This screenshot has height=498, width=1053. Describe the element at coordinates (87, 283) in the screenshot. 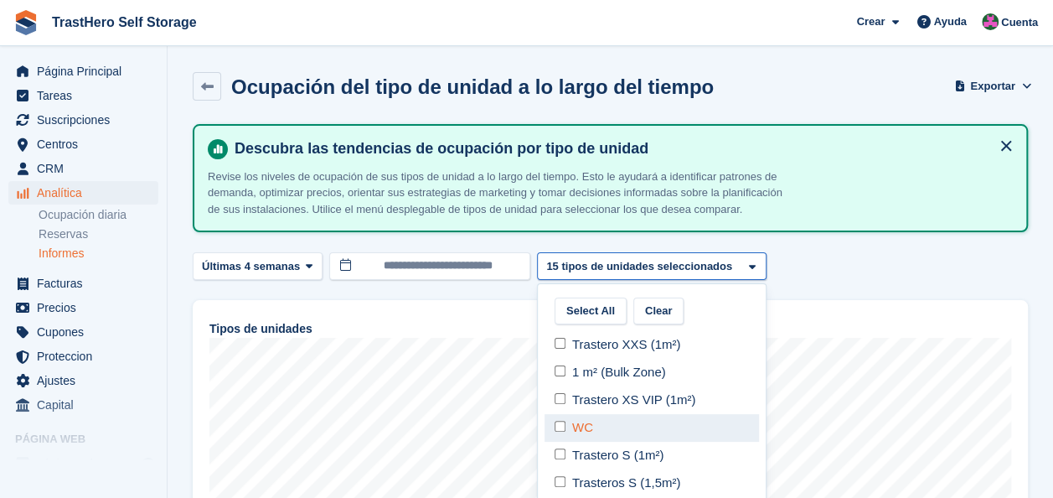

I see `span: Facturas` at that location.